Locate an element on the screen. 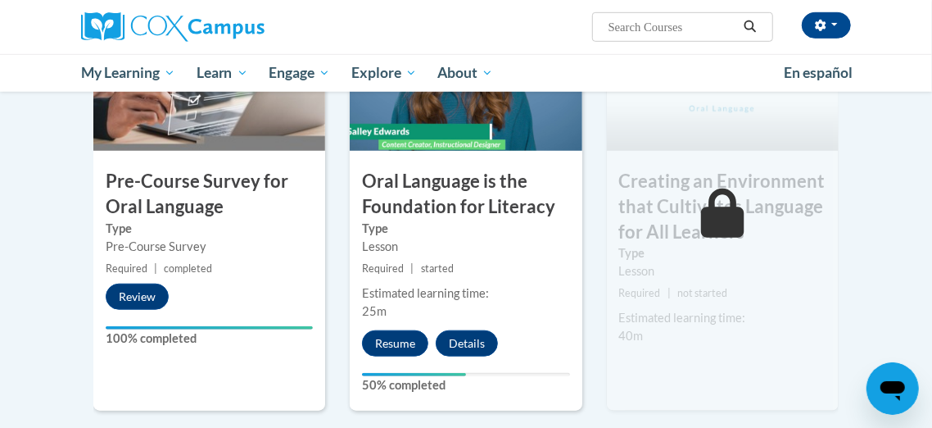 This screenshot has width=932, height=428. button: Search is located at coordinates (750, 27).